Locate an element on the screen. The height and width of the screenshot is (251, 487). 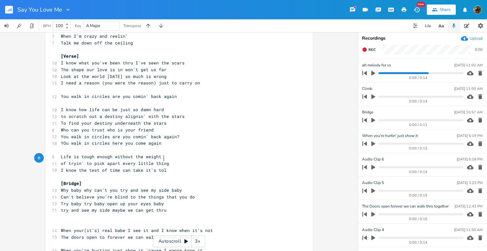
div: Recordings is located at coordinates (422, 38).